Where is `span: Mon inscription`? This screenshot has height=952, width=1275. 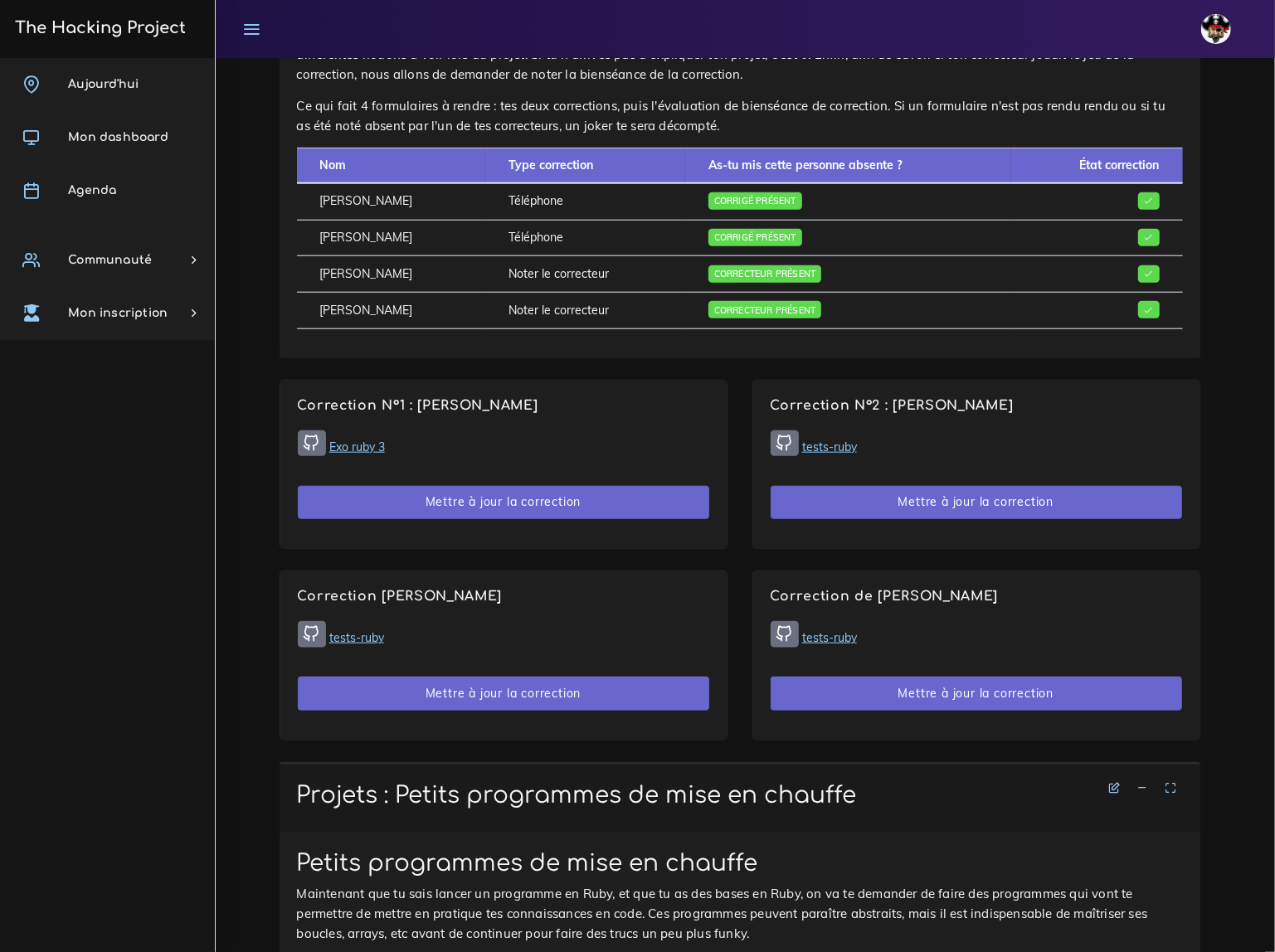
span: Mon inscription is located at coordinates (117, 313).